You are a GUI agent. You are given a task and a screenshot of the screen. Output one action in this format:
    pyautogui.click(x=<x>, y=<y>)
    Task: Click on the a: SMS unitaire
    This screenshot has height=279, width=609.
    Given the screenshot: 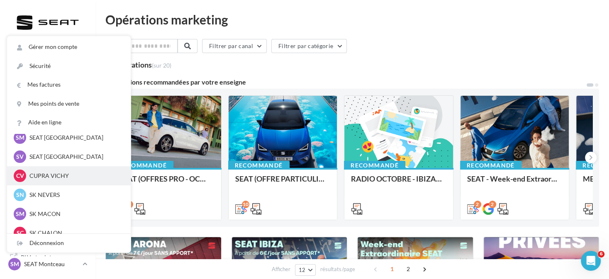 What is the action you would take?
    pyautogui.click(x=48, y=154)
    